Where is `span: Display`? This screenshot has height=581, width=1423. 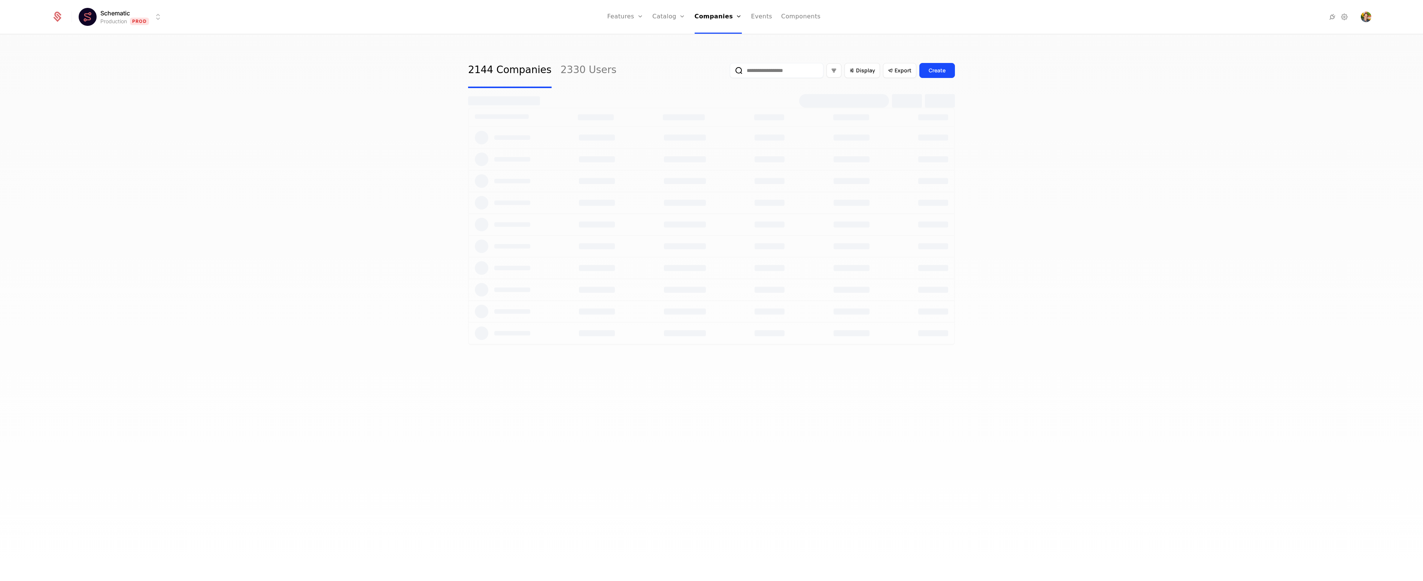
span: Display is located at coordinates (866, 70).